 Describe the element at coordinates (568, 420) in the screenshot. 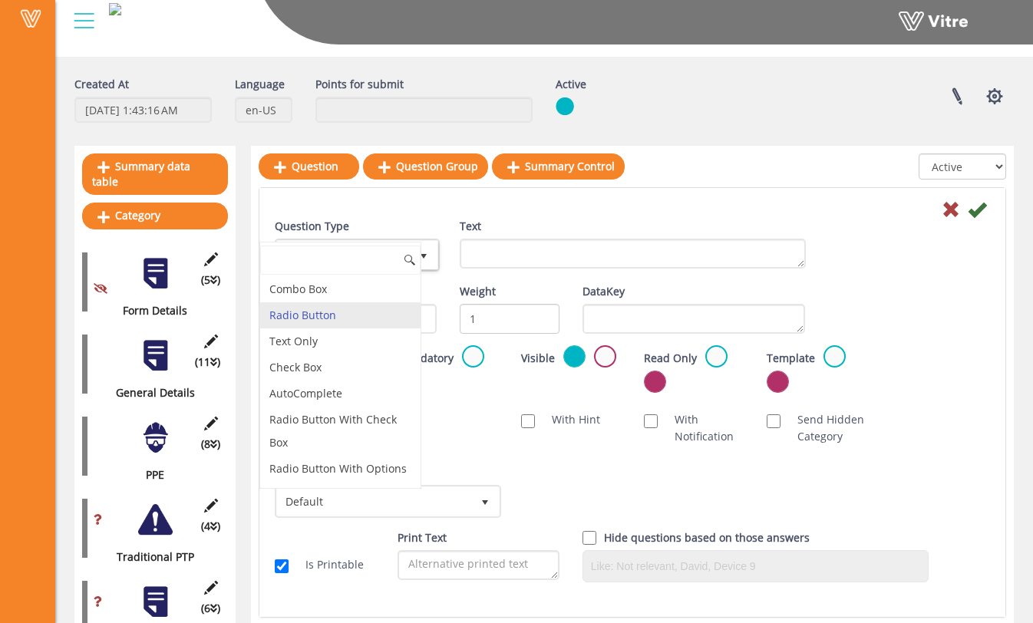

I see `label: With Hint` at that location.